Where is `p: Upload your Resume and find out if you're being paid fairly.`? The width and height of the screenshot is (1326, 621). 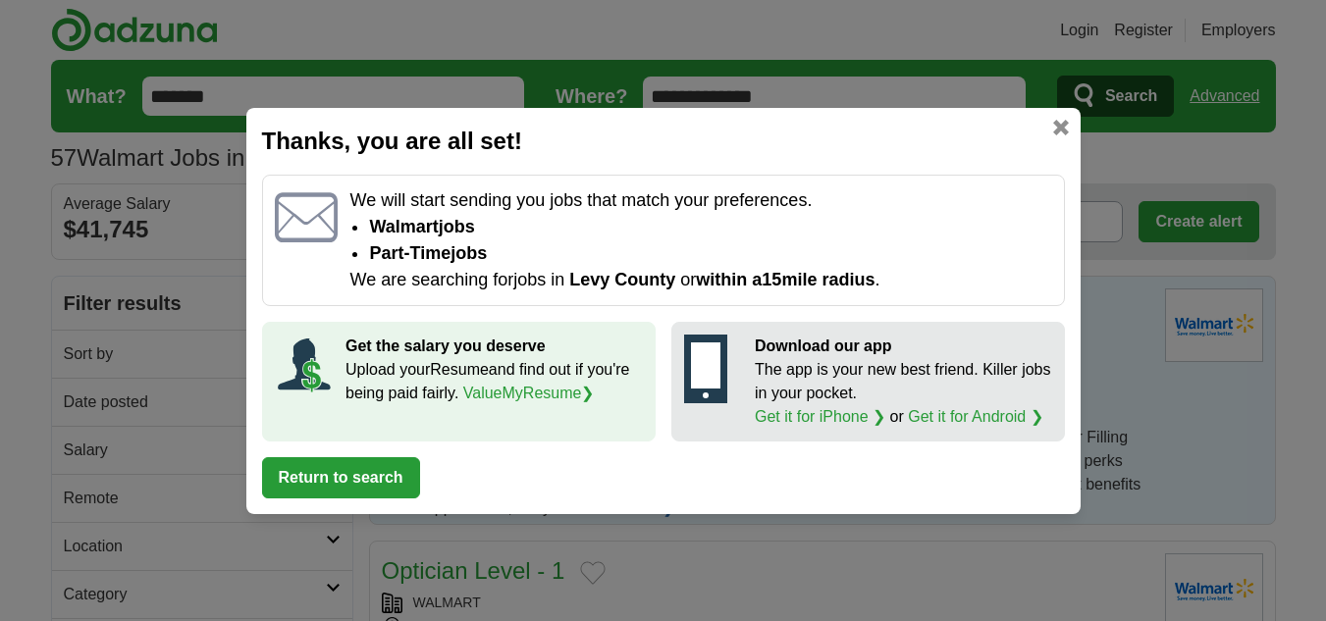 p: Upload your Resume and find out if you're being paid fairly. is located at coordinates (494, 382).